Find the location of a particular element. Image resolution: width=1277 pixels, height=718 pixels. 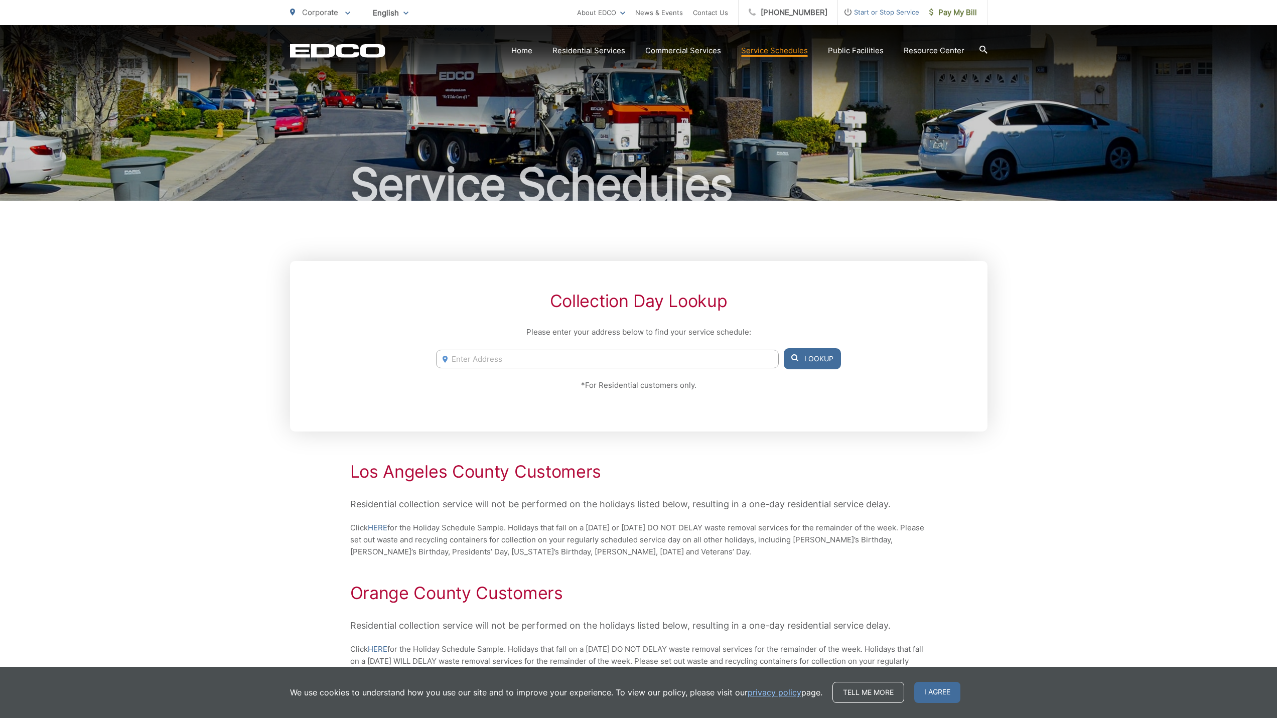

p: Please enter your address below to find your service schedule: is located at coordinates (638, 332).